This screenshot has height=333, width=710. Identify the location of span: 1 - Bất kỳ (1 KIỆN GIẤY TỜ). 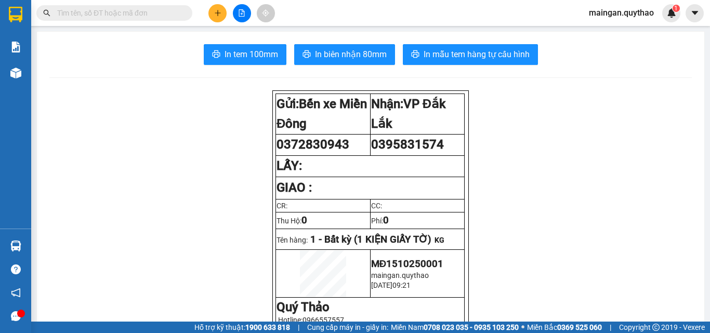
(371, 240).